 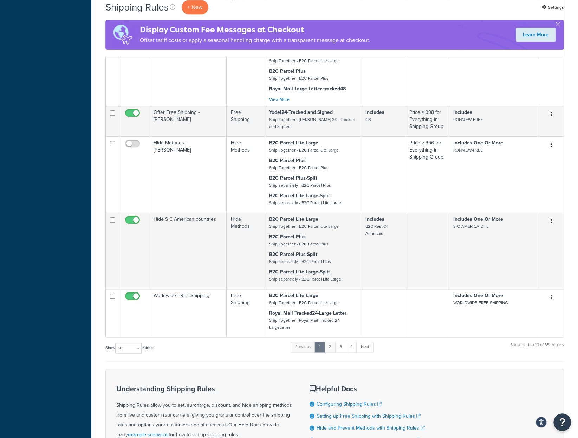 I want to click on small: GB, so click(x=368, y=119).